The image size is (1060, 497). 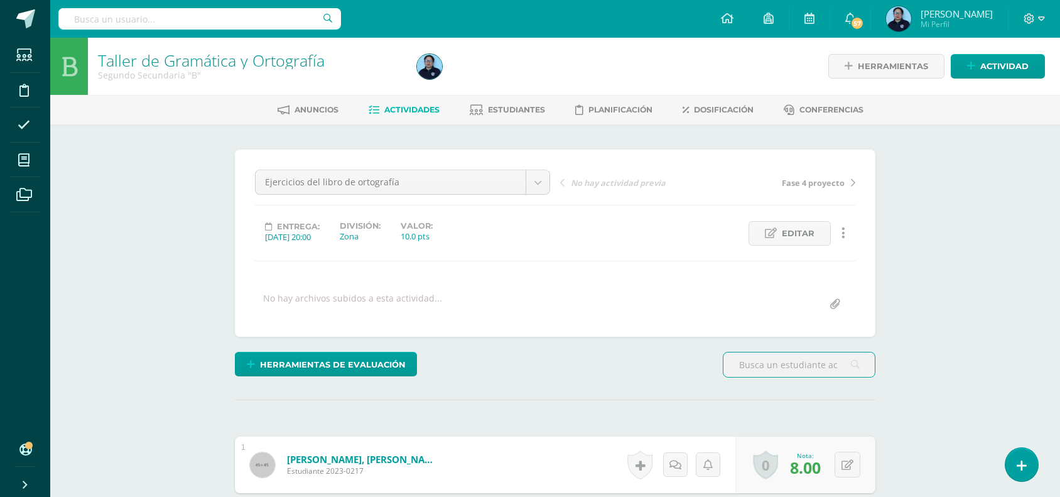 What do you see at coordinates (805, 467) in the screenshot?
I see `span: 8.00` at bounding box center [805, 467].